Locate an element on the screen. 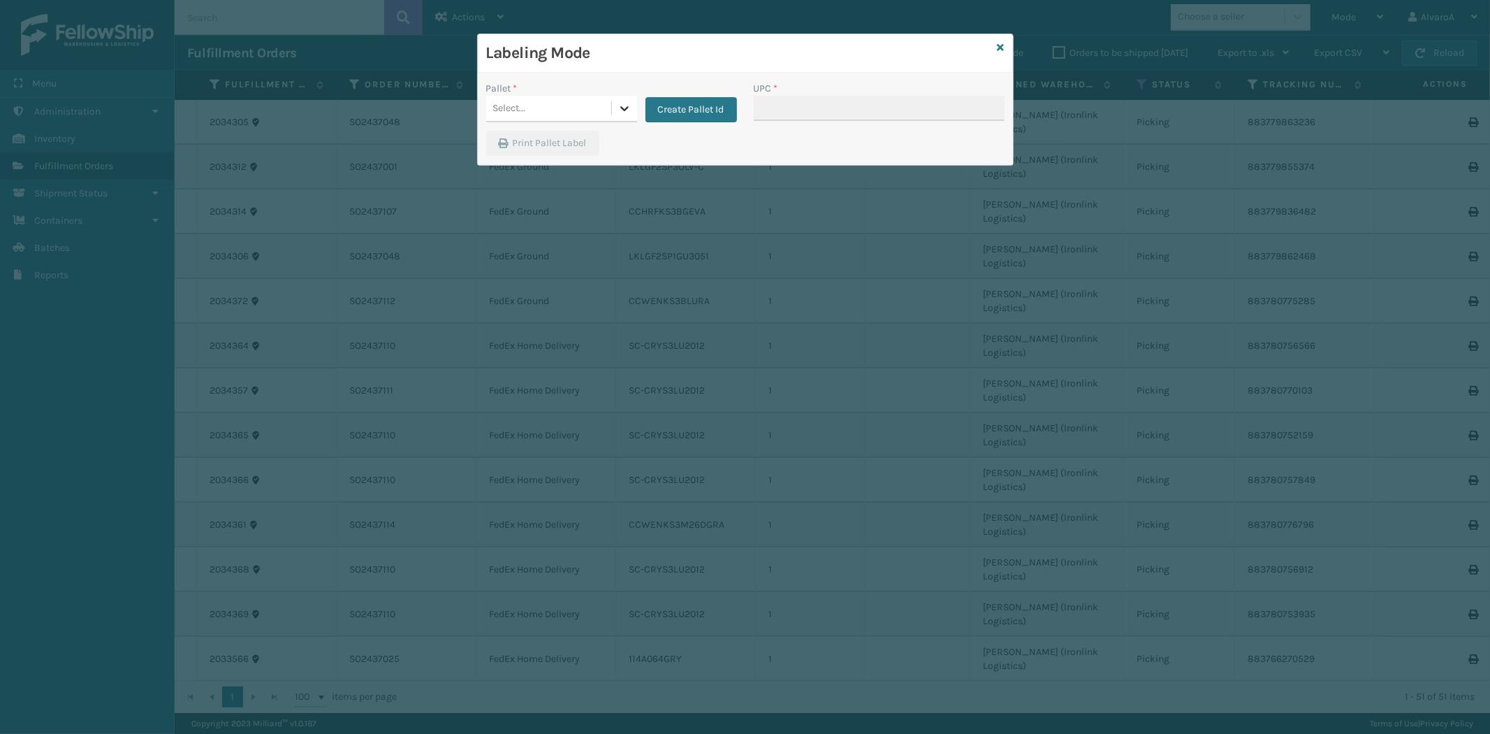  div: Select... is located at coordinates (509, 108).